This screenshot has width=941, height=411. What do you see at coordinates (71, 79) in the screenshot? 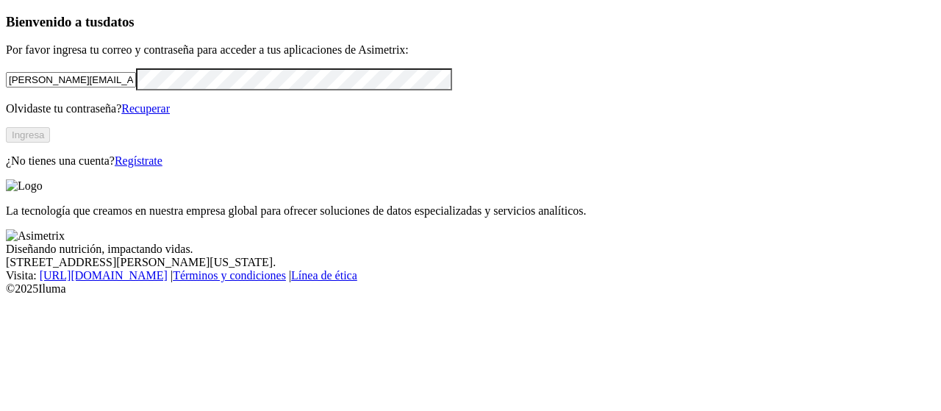
I see `input: Tu correo` at bounding box center [71, 79].